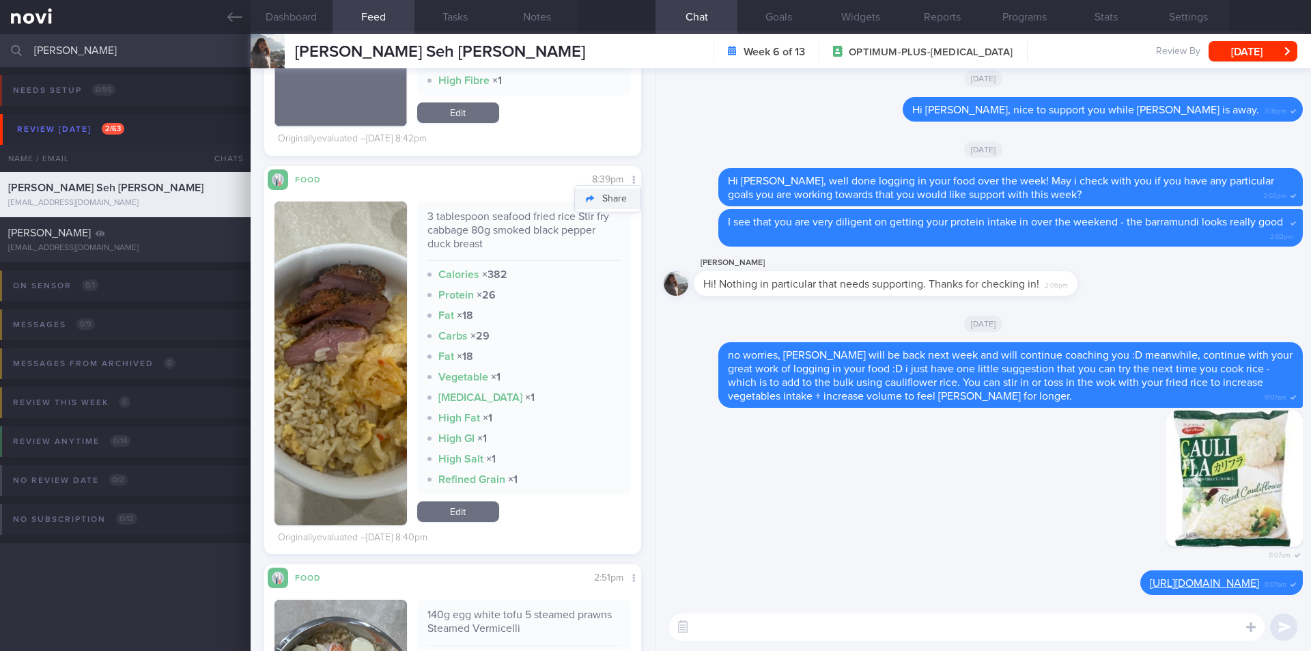 The height and width of the screenshot is (651, 1311). Describe the element at coordinates (774, 52) in the screenshot. I see `strong: Week 6 of 13` at that location.